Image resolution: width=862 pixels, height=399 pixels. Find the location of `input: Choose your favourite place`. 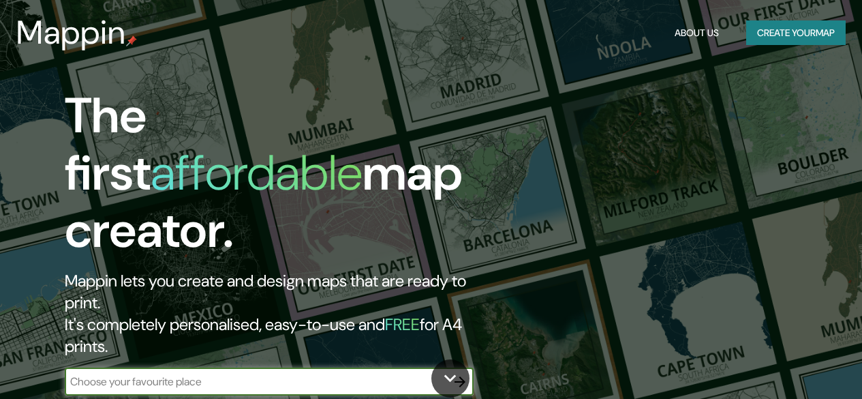

input: Choose your favourite place is located at coordinates (256, 381).